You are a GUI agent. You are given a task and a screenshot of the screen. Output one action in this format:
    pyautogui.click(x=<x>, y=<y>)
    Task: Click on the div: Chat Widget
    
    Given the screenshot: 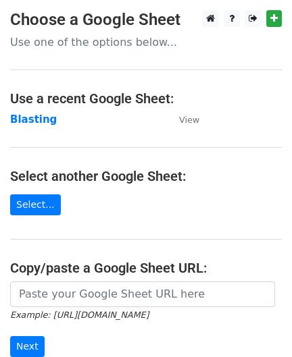 What is the action you would take?
    pyautogui.click(x=258, y=325)
    